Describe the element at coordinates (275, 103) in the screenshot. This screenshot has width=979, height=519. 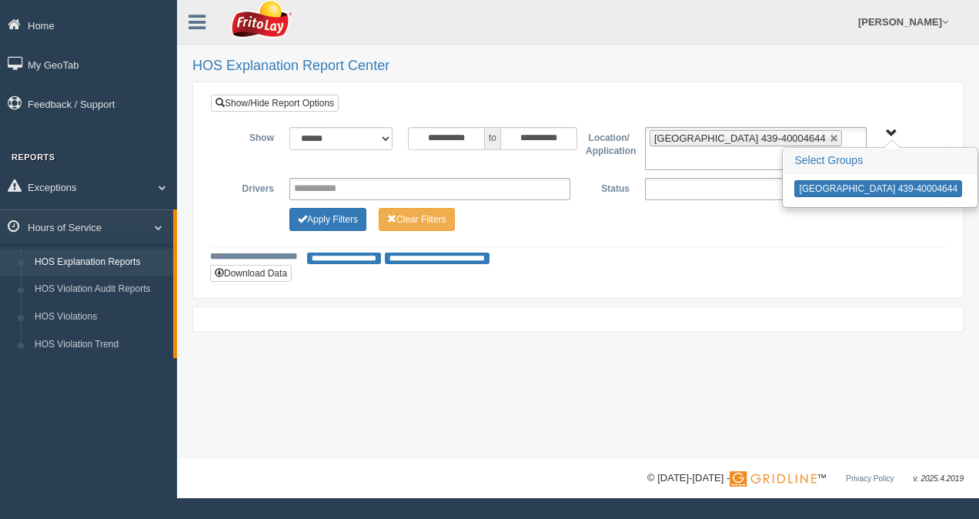
I see `a: Show/Hide Report Options` at that location.